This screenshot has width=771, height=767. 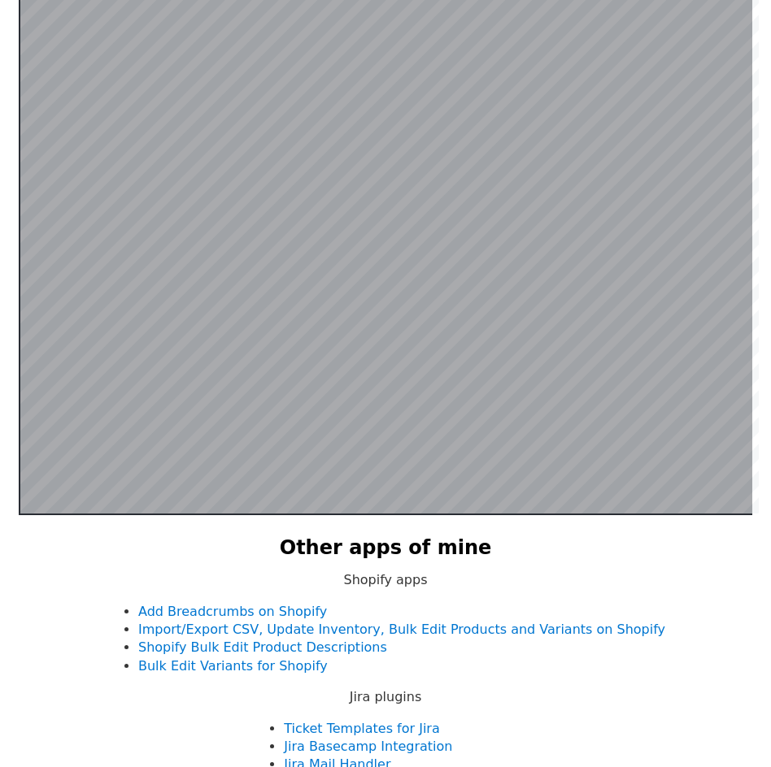 What do you see at coordinates (361, 728) in the screenshot?
I see `a: Ticket Templates for Jira` at bounding box center [361, 728].